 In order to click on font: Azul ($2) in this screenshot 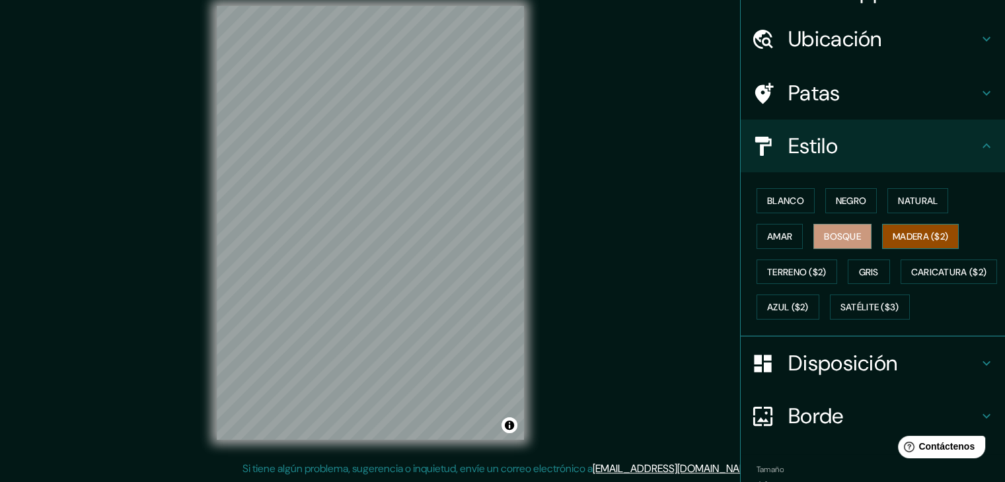, I will do `click(787, 308)`.